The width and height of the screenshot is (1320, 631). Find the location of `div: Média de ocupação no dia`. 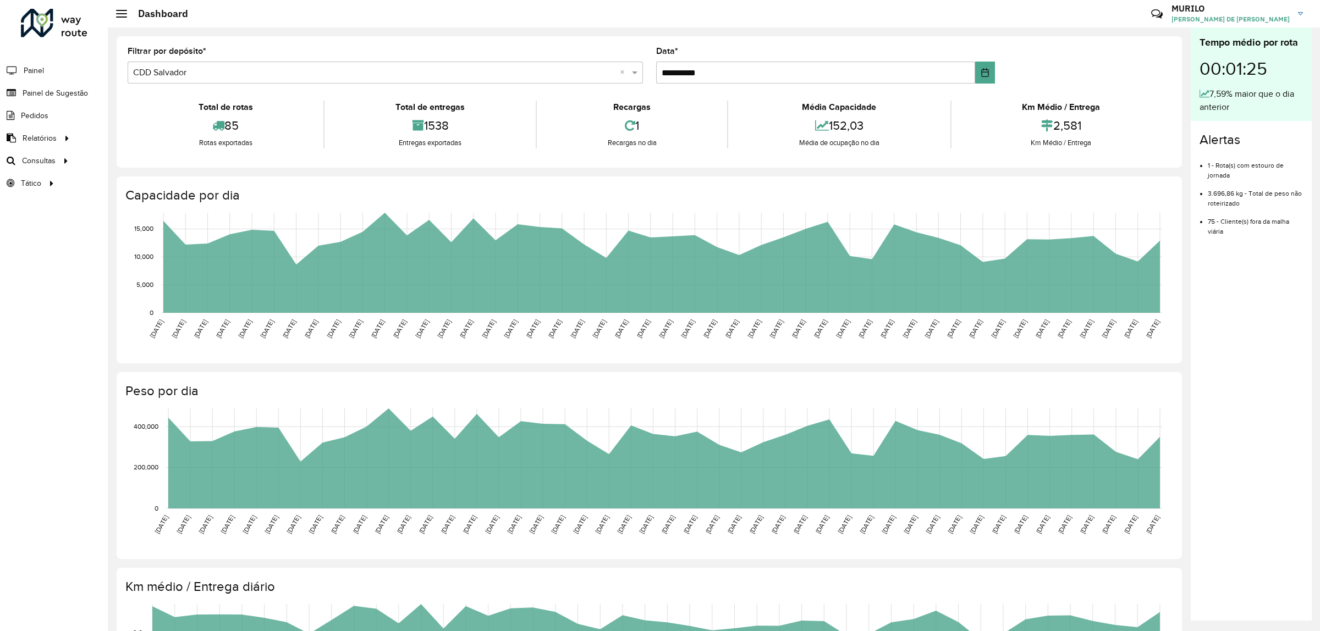

div: Média de ocupação no dia is located at coordinates (838, 143).